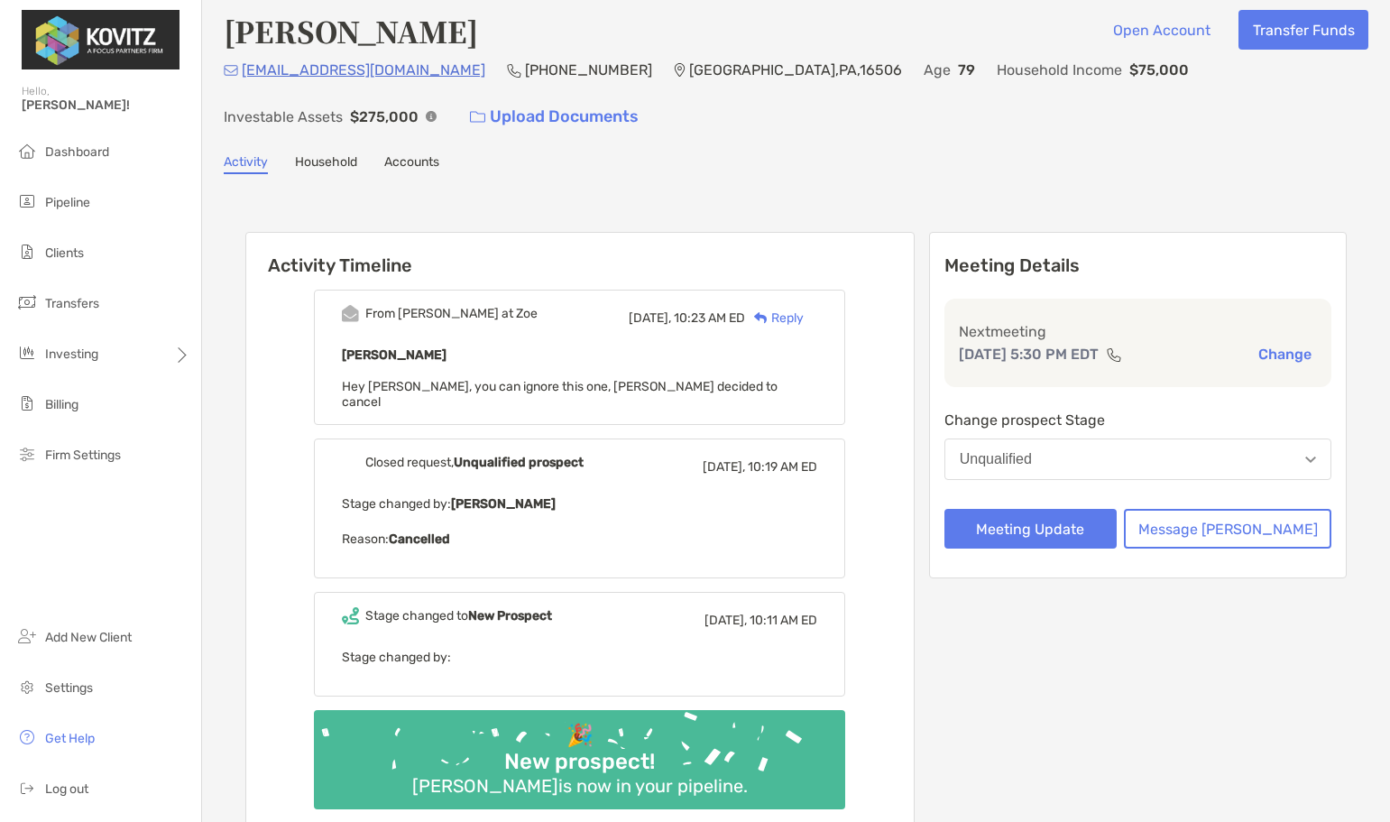 The image size is (1390, 822). I want to click on img: get-help icon, so click(27, 737).